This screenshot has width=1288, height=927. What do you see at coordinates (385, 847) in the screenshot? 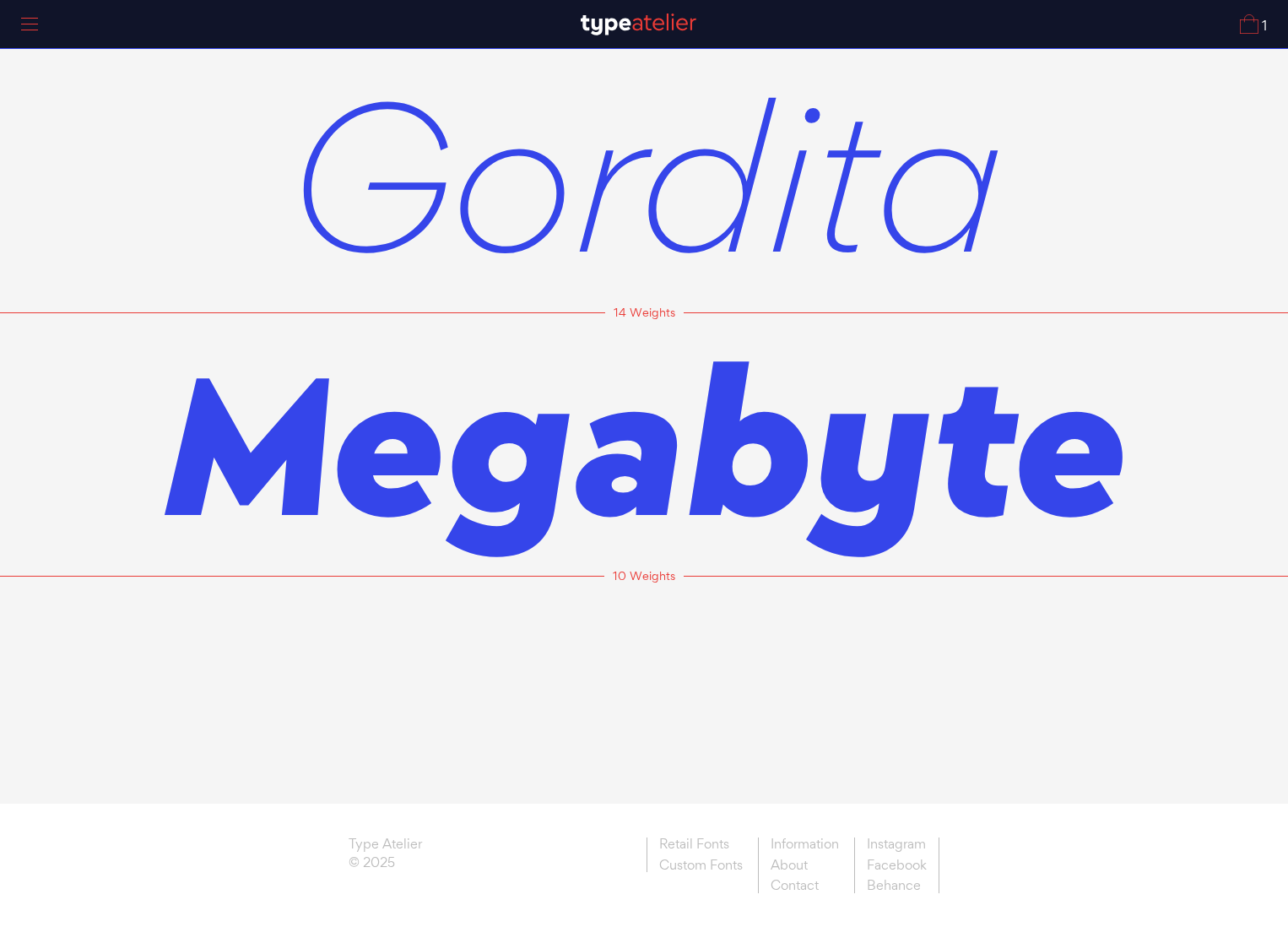
I see `a: Type Atelier` at bounding box center [385, 847].